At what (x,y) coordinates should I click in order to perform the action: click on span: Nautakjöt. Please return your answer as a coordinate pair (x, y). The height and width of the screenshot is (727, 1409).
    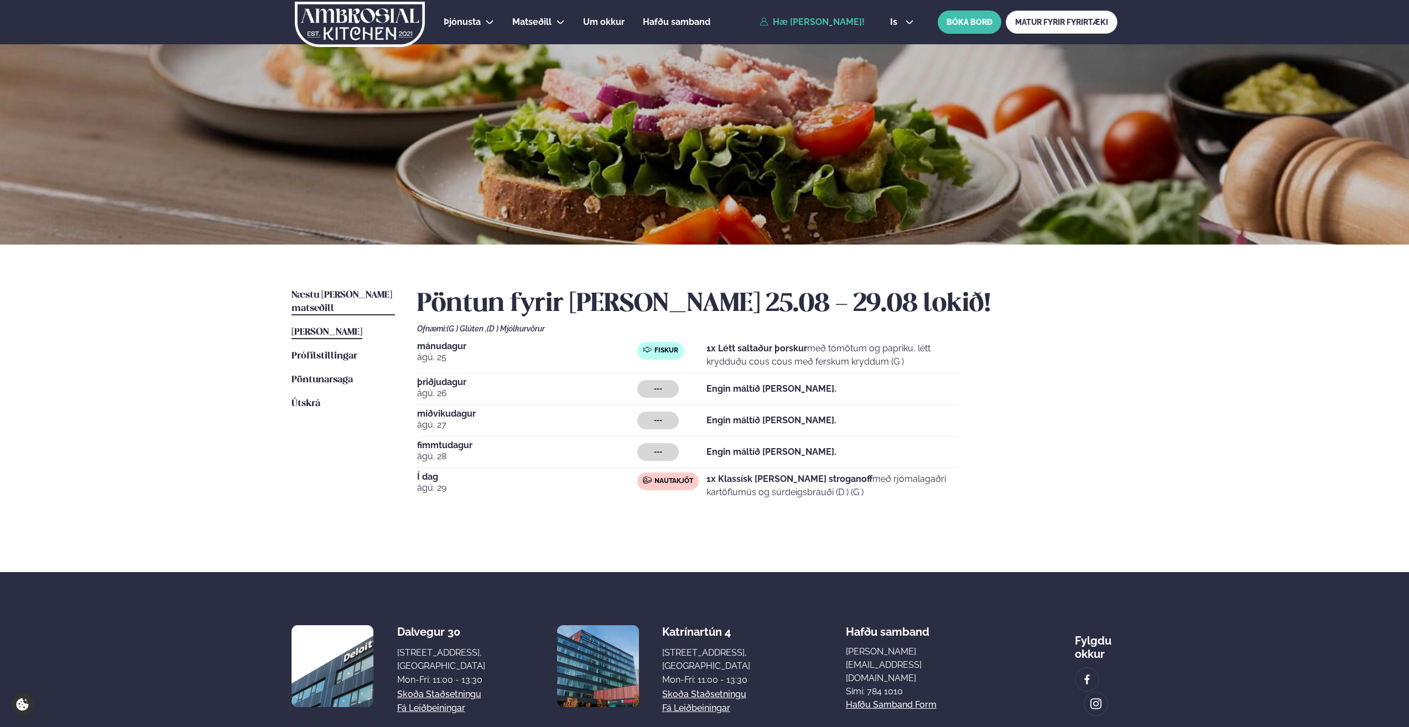
    Looking at the image, I should click on (674, 481).